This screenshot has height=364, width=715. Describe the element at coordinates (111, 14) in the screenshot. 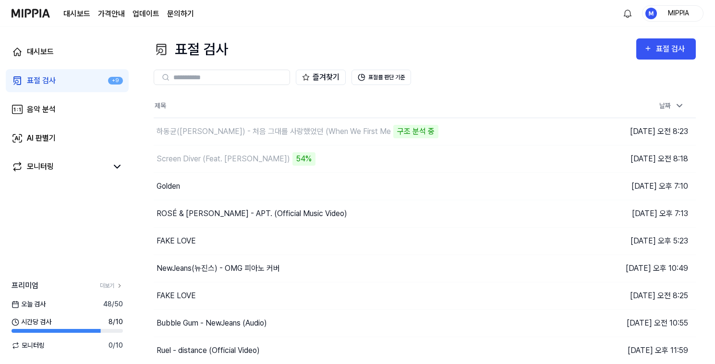

I see `button: 가격안내` at that location.